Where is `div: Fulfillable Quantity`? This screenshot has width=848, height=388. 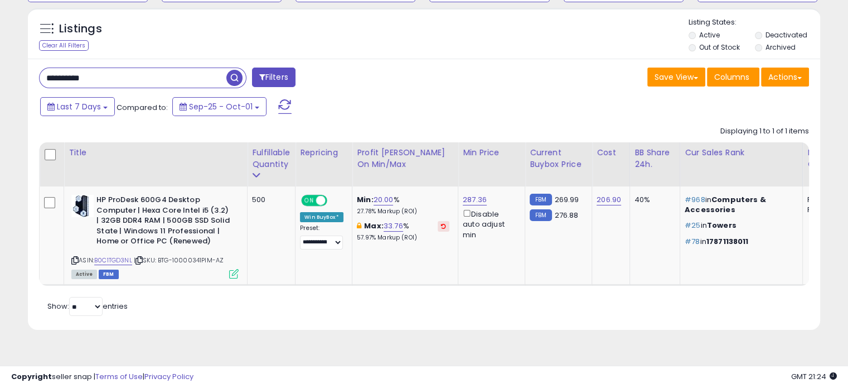
div: Fulfillable Quantity is located at coordinates (271, 158).